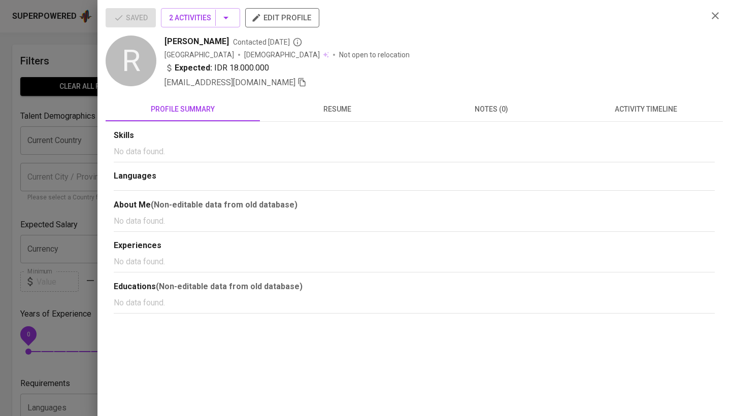  I want to click on span: activity timeline, so click(646, 109).